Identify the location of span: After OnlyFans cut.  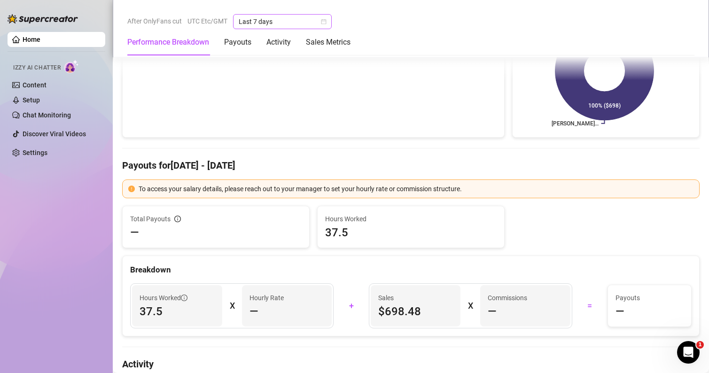
(154, 21).